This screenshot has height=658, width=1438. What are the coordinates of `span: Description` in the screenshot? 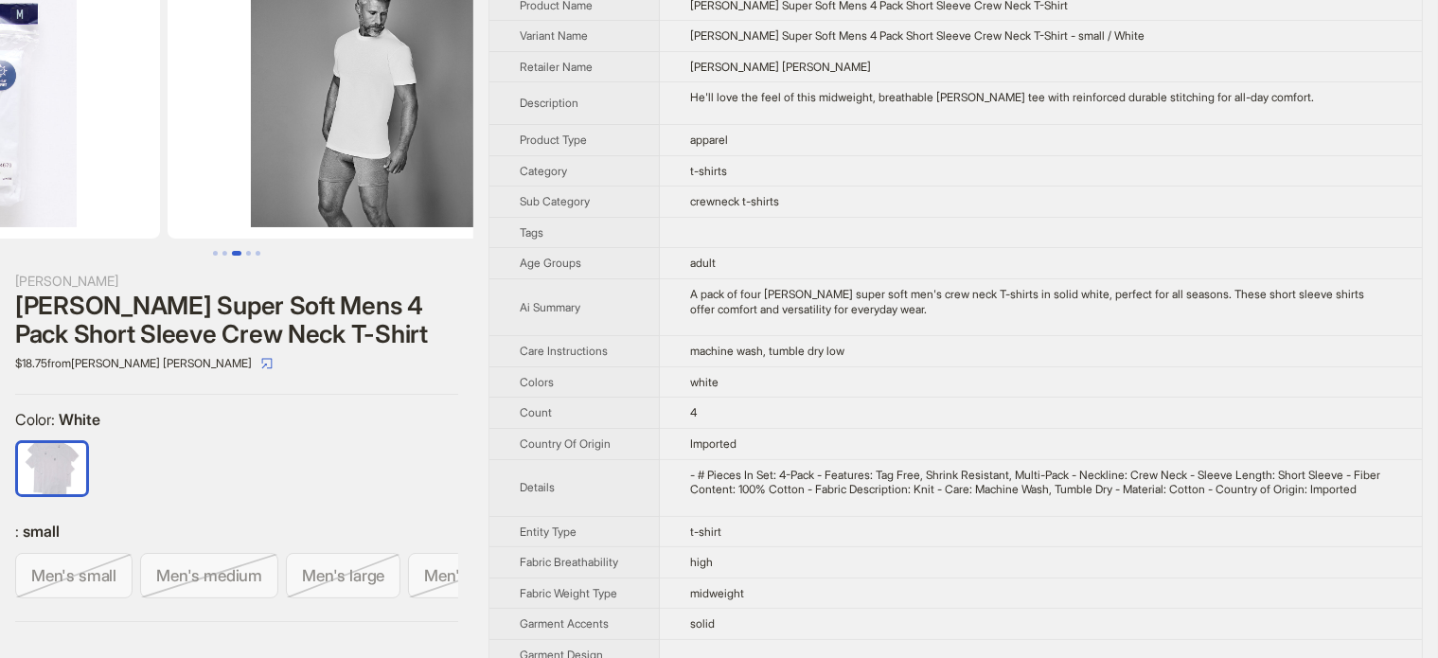 It's located at (549, 102).